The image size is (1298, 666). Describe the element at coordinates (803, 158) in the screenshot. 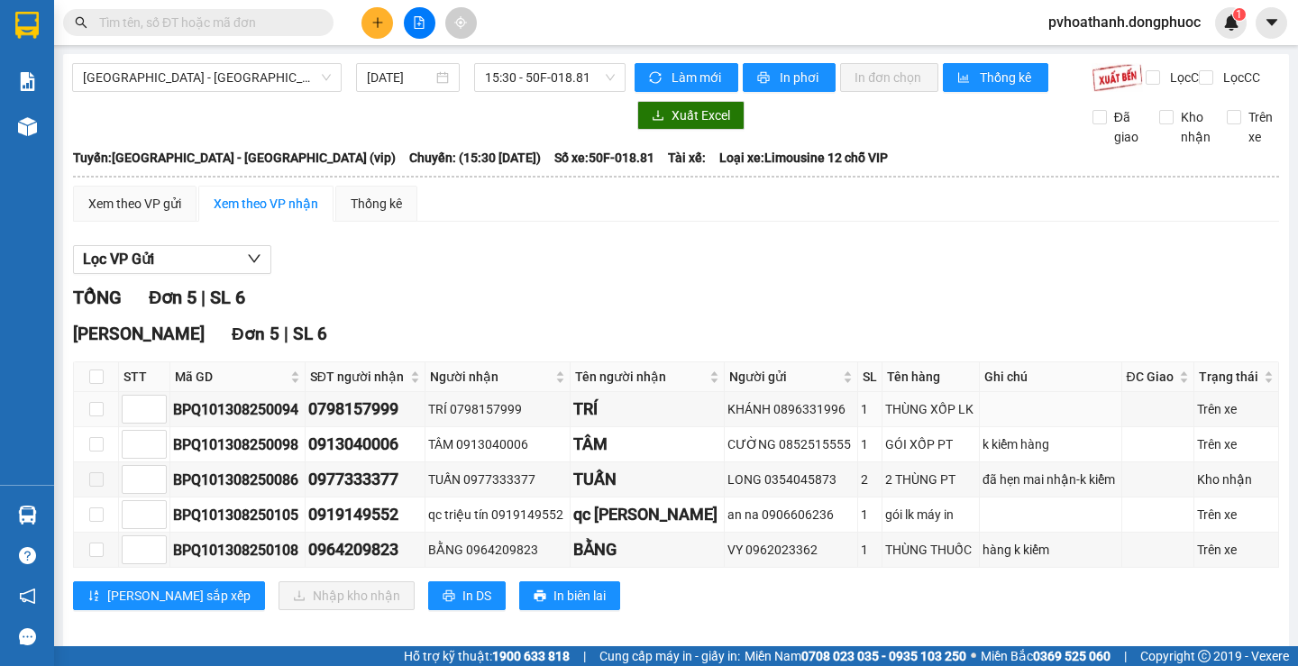

I see `span: Loại xe: Limousine 12 chỗ VIP` at that location.